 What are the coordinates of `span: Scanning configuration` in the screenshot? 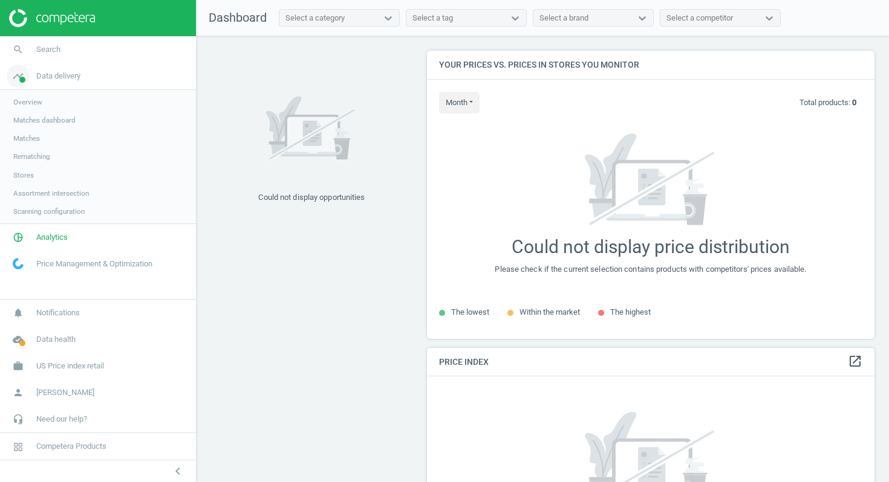 It's located at (49, 212).